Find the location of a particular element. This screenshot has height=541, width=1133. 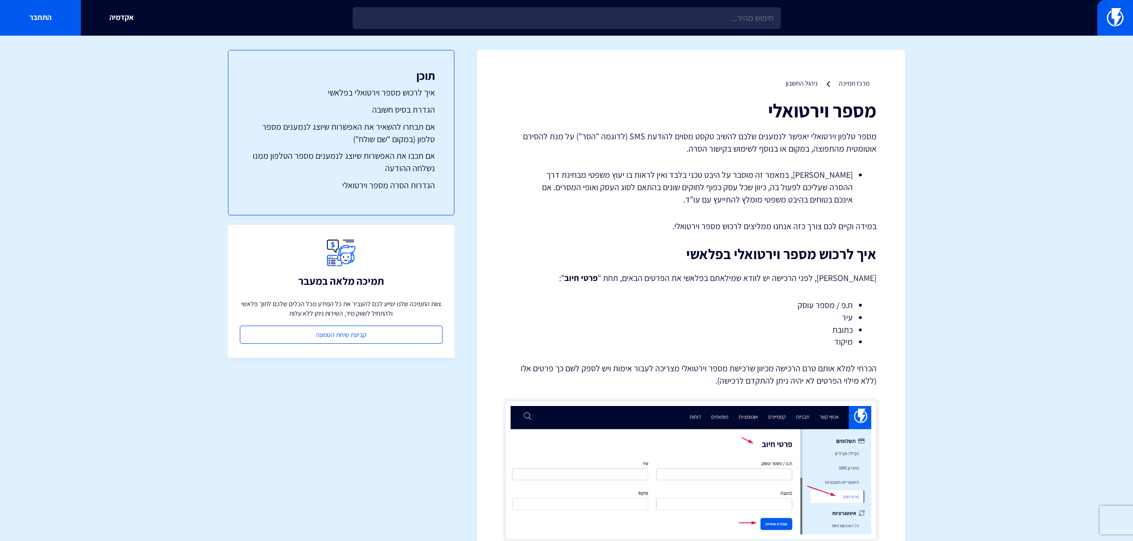

h2: איך לרכוש מספר וירטואלי בפלאשי is located at coordinates (691, 254).